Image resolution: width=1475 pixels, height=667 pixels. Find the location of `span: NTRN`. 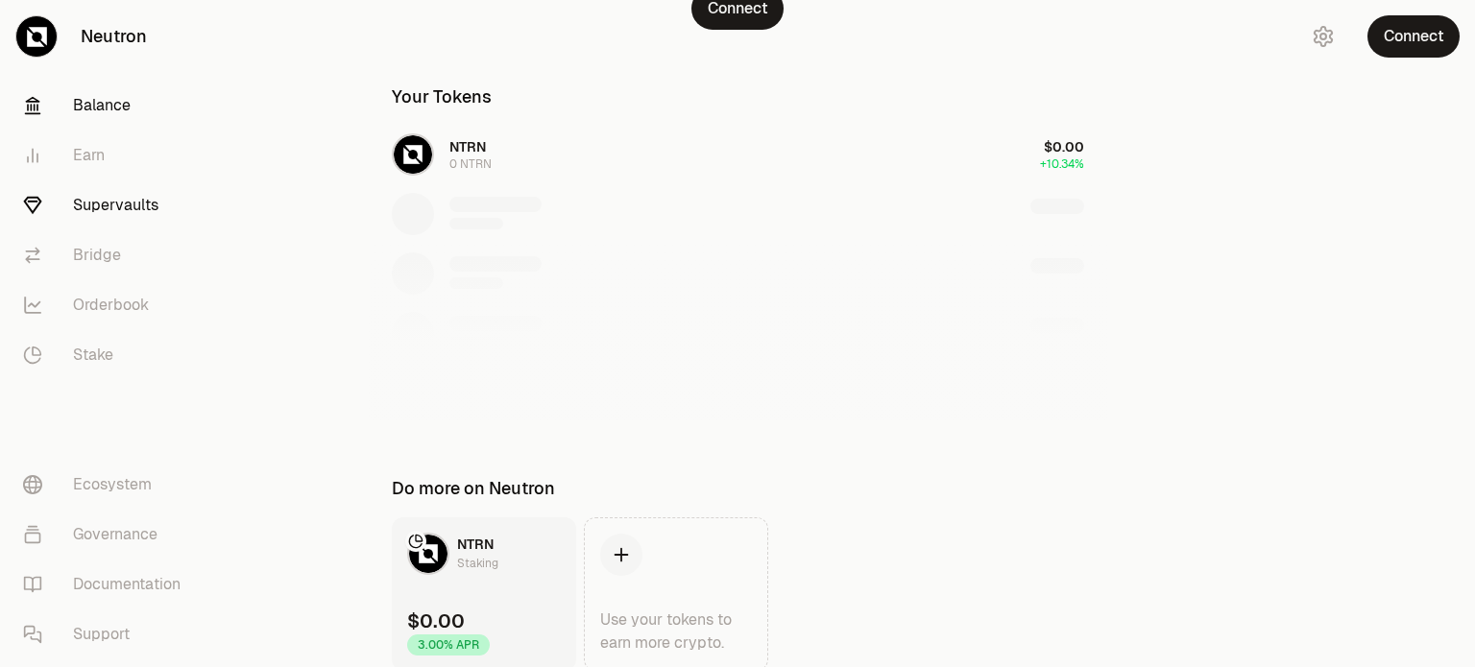

span: NTRN is located at coordinates (475, 544).